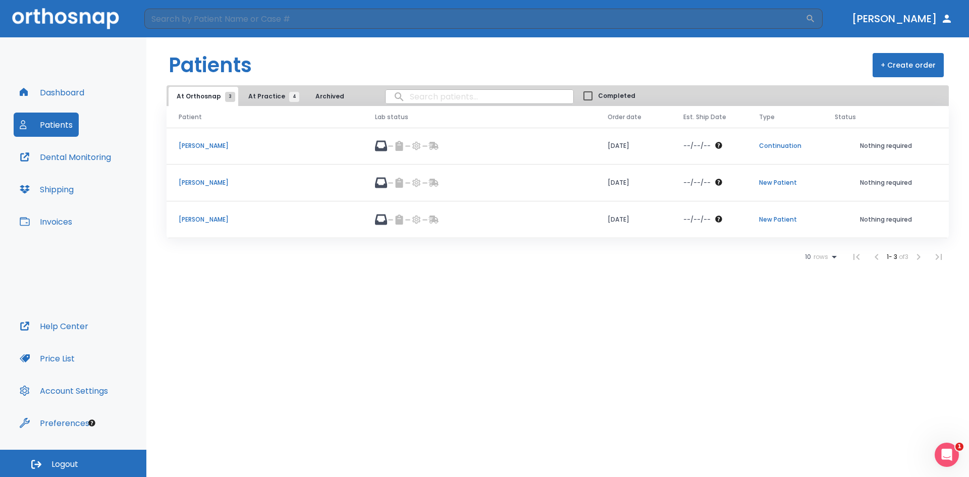 The width and height of the screenshot is (969, 477). What do you see at coordinates (392, 117) in the screenshot?
I see `span: Lab status` at bounding box center [392, 117].